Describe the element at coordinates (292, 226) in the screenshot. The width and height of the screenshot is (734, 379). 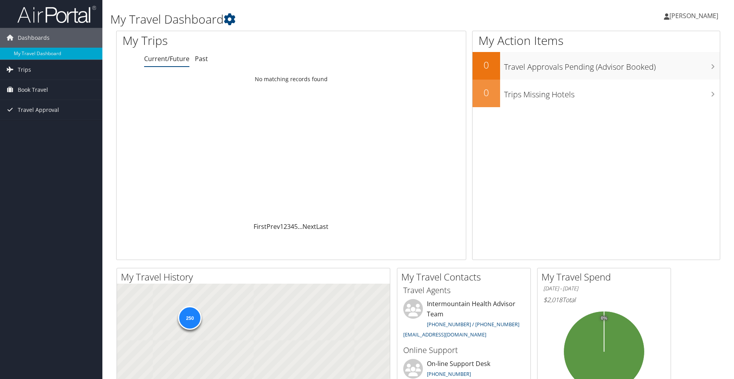
I see `a: 4` at that location.